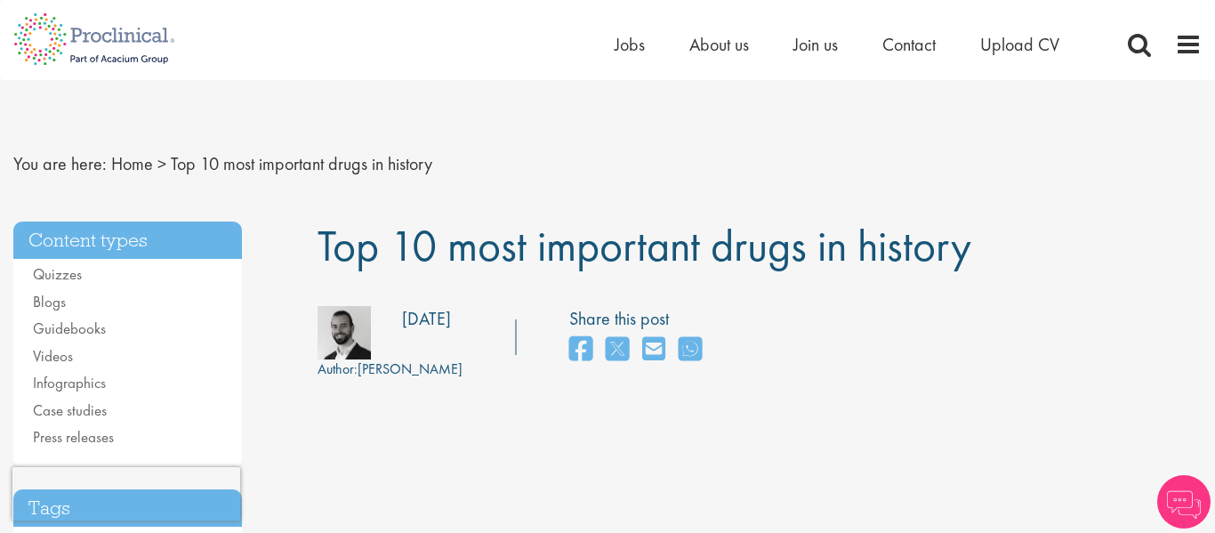  What do you see at coordinates (69, 328) in the screenshot?
I see `a: Guidebooks` at bounding box center [69, 328].